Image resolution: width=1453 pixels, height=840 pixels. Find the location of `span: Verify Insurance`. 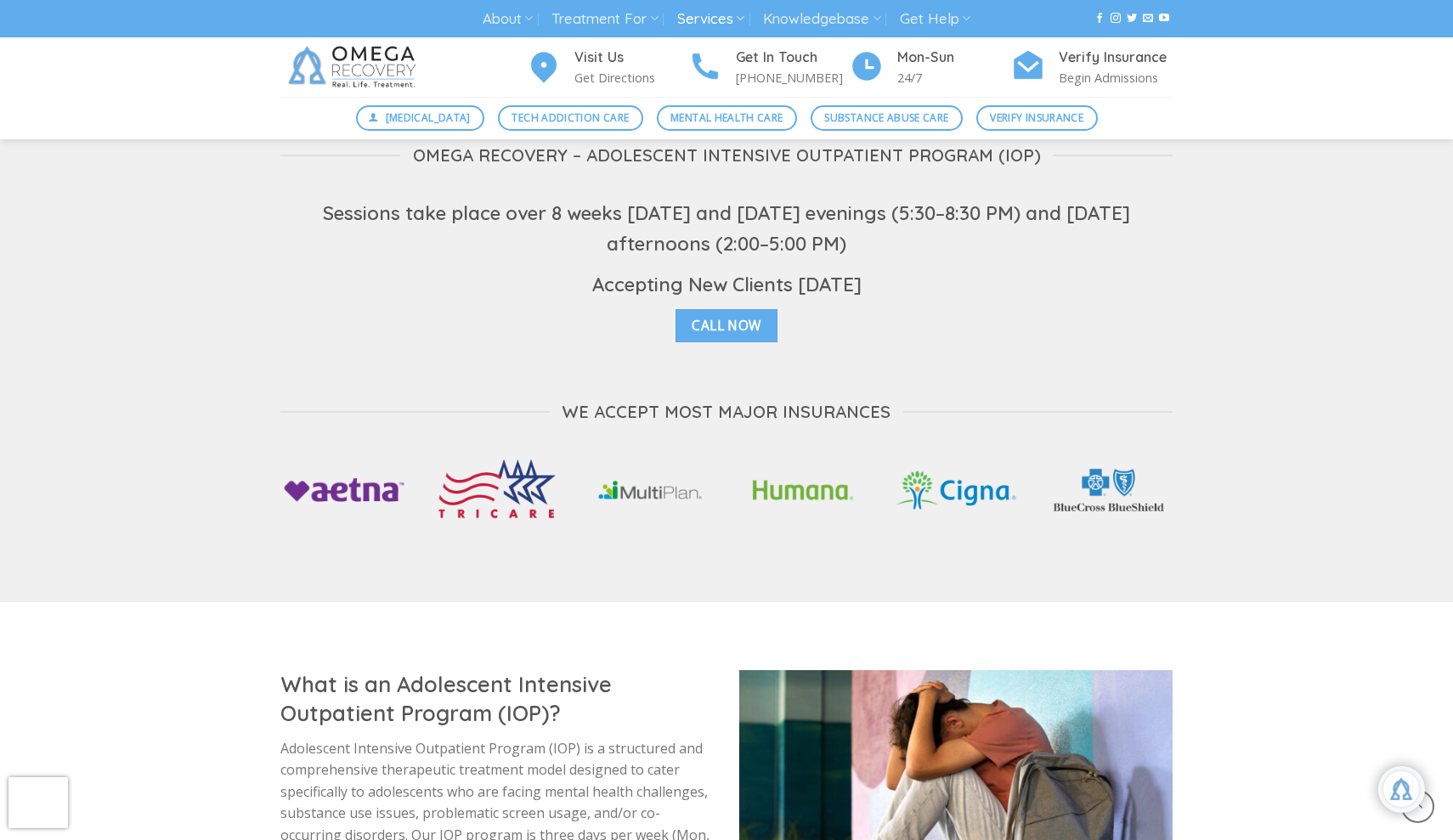

span: Verify Insurance is located at coordinates (1037, 117).